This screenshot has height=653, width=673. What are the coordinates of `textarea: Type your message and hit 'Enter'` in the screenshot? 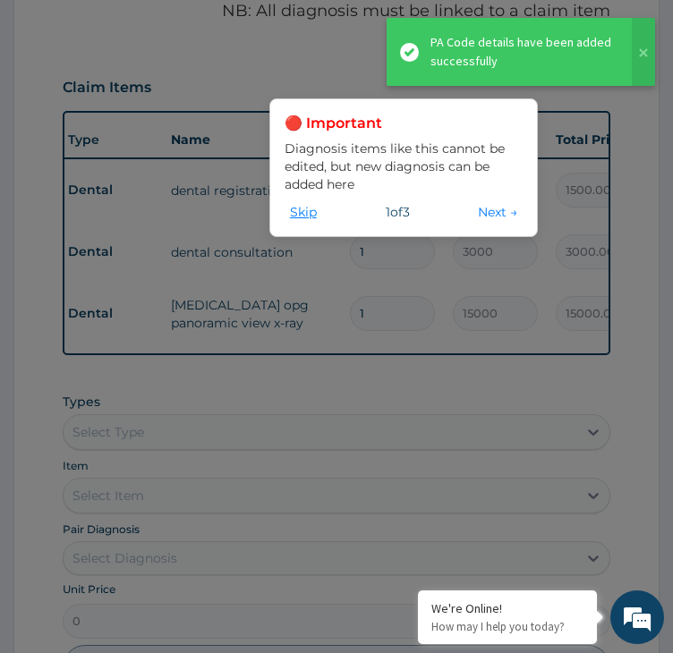 It's located at (174, 482).